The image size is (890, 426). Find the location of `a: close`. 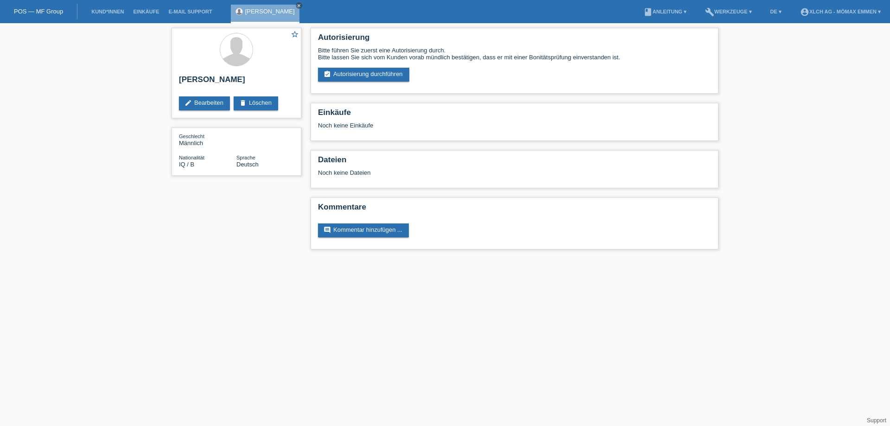

a: close is located at coordinates (299, 6).